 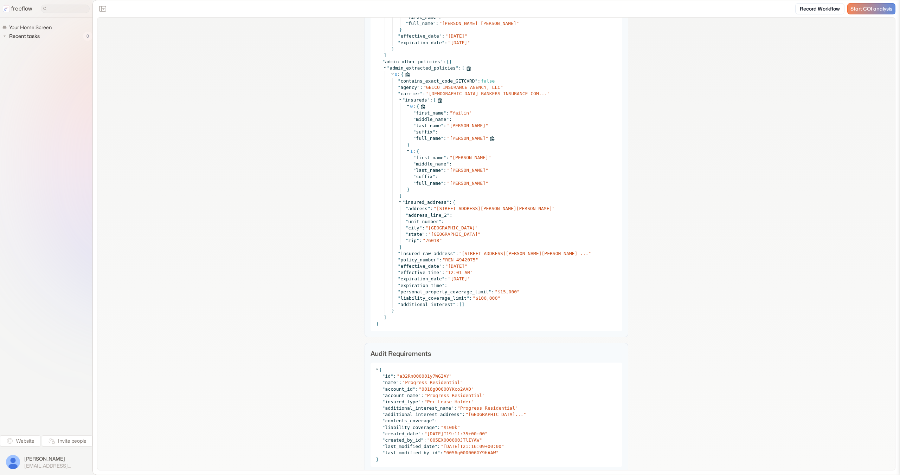 I want to click on a: Start COI analysis, so click(x=871, y=9).